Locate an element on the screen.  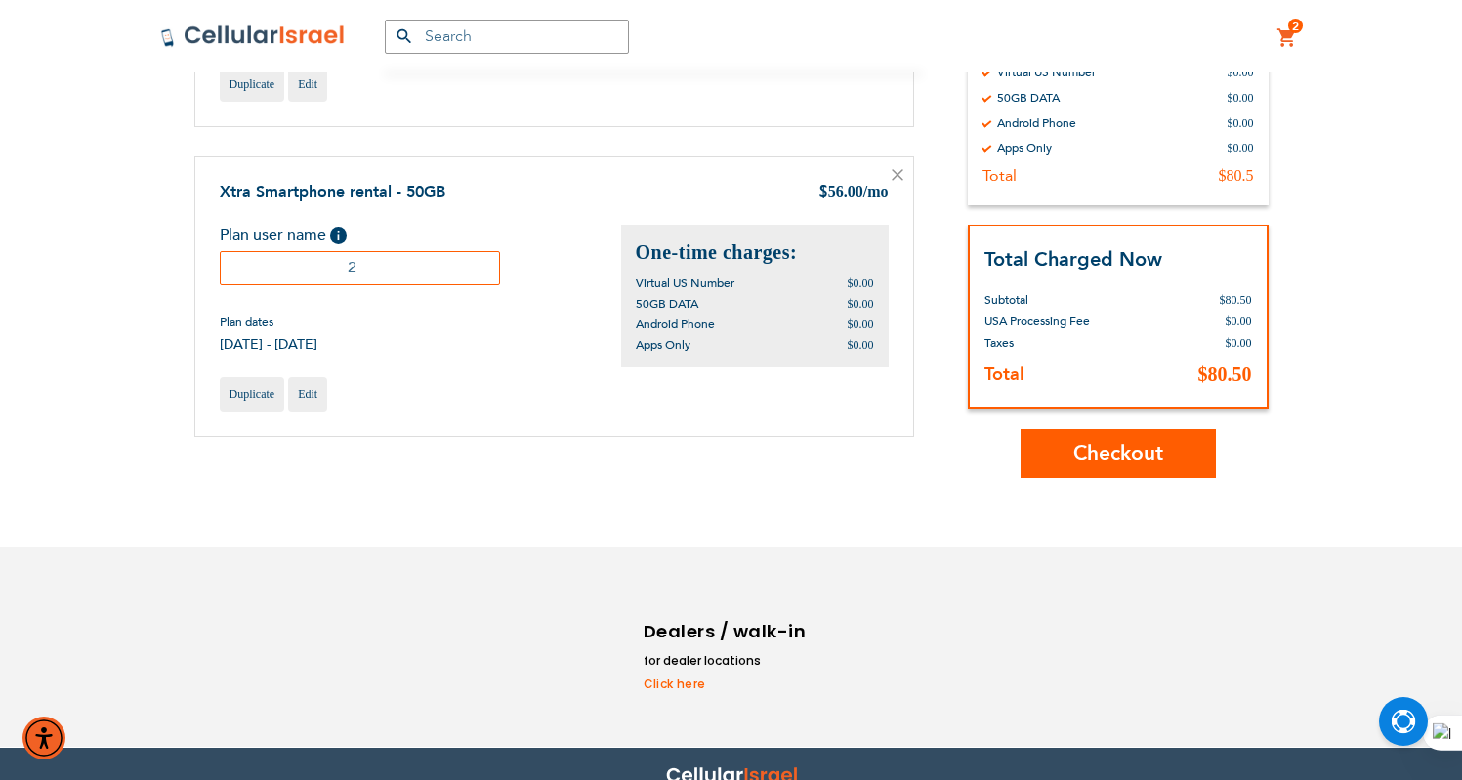
div: 50GB DATA is located at coordinates (1028, 98).